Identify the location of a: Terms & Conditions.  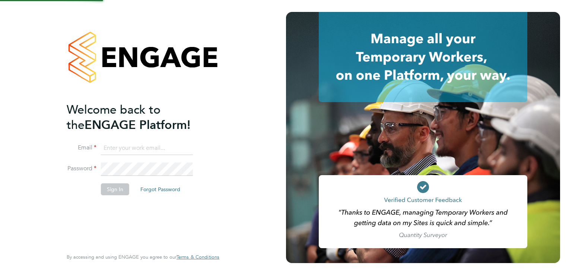
(198, 257).